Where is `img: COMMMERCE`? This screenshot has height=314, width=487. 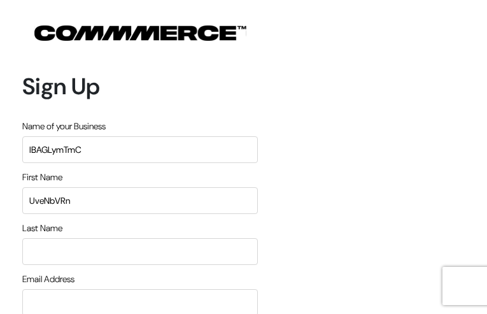 img: COMMMERCE is located at coordinates (140, 33).